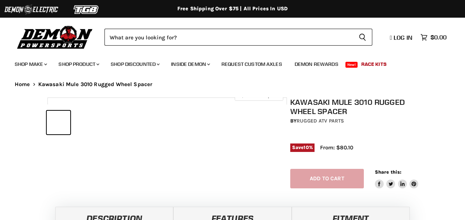 This screenshot has height=220, width=465. I want to click on a: Demon Rewards, so click(317, 64).